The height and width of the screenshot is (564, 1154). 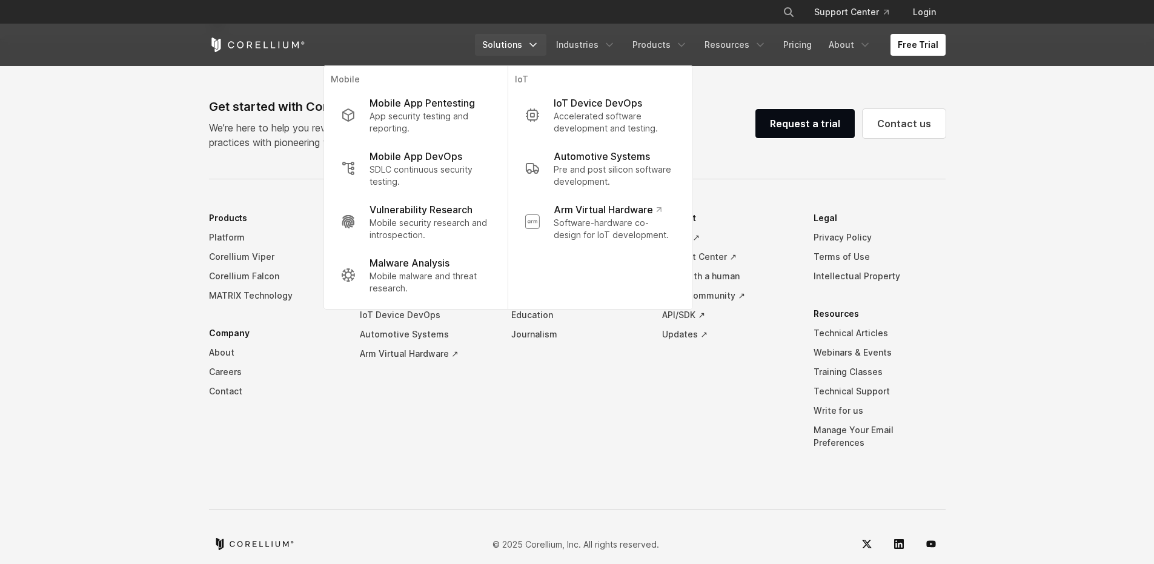 I want to click on a: Intellectual Property, so click(x=880, y=276).